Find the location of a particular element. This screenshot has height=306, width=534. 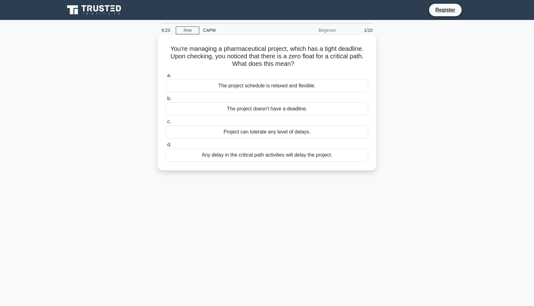

div: The project schedule is relaxed and flexible. is located at coordinates (267, 86).